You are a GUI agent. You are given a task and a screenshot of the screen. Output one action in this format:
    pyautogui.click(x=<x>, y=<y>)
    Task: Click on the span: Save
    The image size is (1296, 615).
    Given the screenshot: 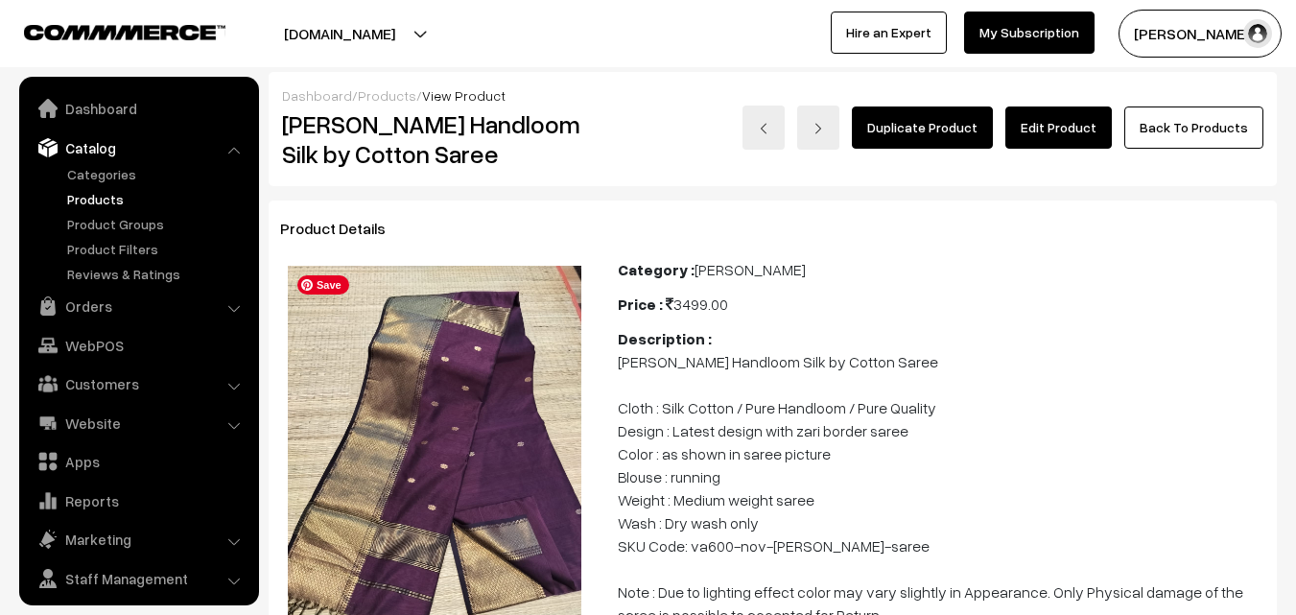 What is the action you would take?
    pyautogui.click(x=323, y=285)
    